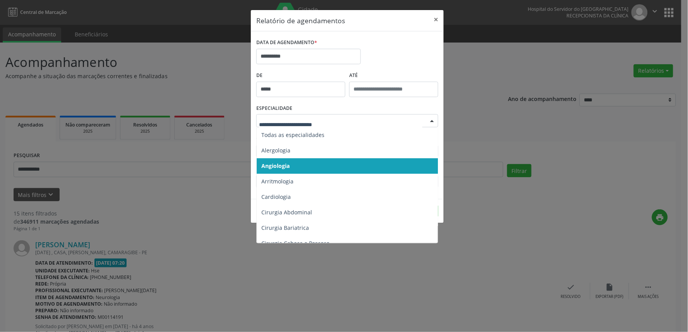  Describe the element at coordinates (292, 135) in the screenshot. I see `span: Todas as especialidades` at that location.